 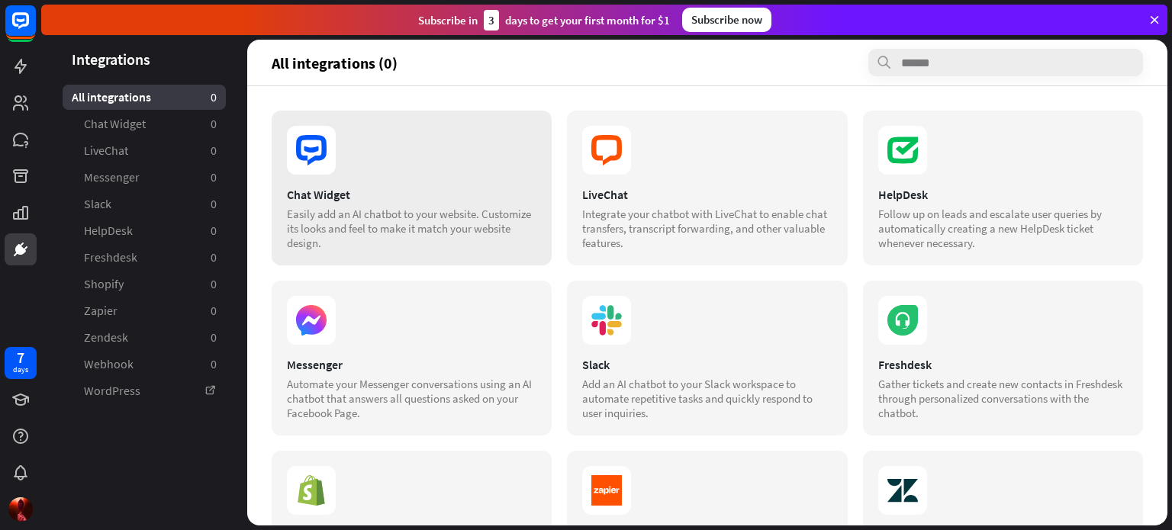 What do you see at coordinates (21, 363) in the screenshot?
I see `a: 7 days` at bounding box center [21, 363].